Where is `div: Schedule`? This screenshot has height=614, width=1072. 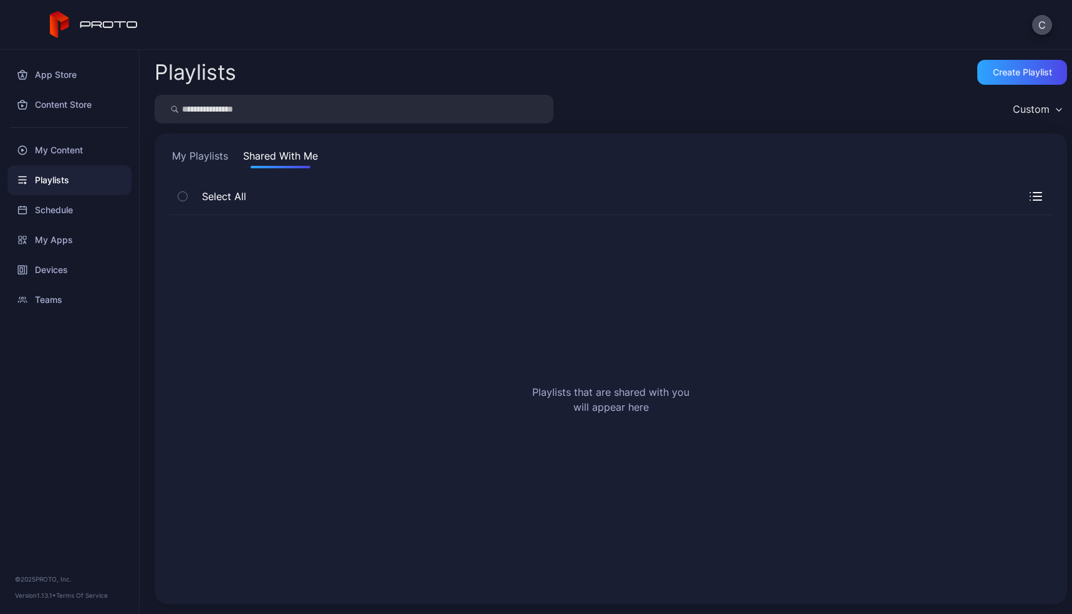
div: Schedule is located at coordinates (69, 210).